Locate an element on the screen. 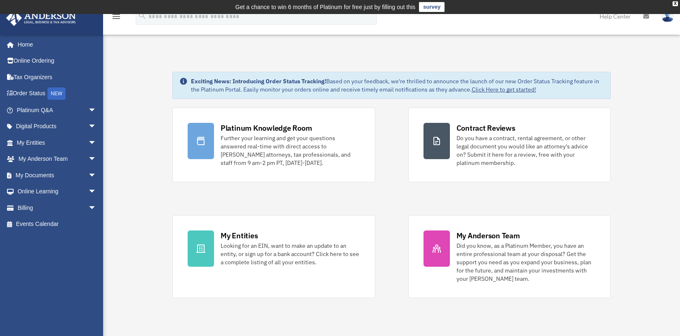 Image resolution: width=680 pixels, height=336 pixels. div: Contract Reviews is located at coordinates (486, 128).